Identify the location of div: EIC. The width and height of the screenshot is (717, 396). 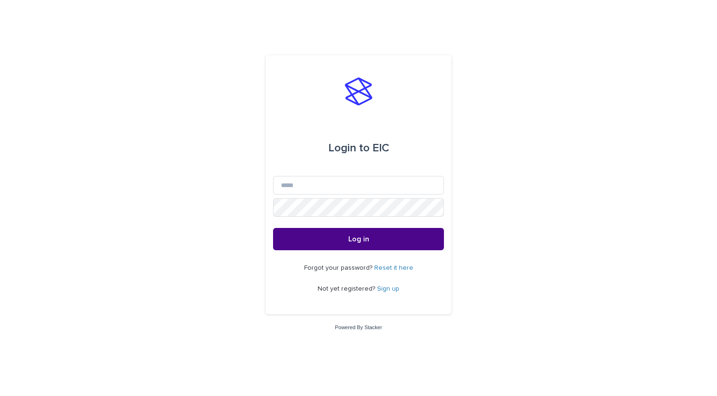
(359, 148).